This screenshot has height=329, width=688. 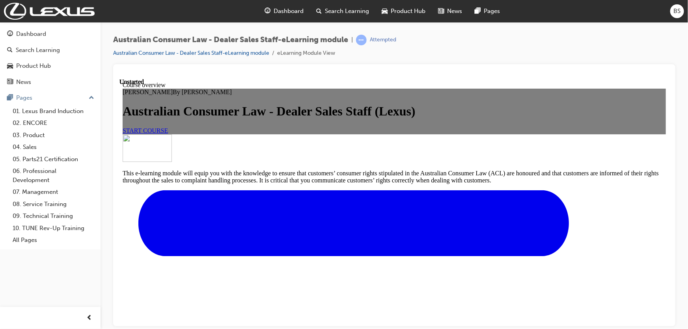 I want to click on a: Australian Consumer Law - Dealer Sales Staff-eLearning module, so click(x=191, y=53).